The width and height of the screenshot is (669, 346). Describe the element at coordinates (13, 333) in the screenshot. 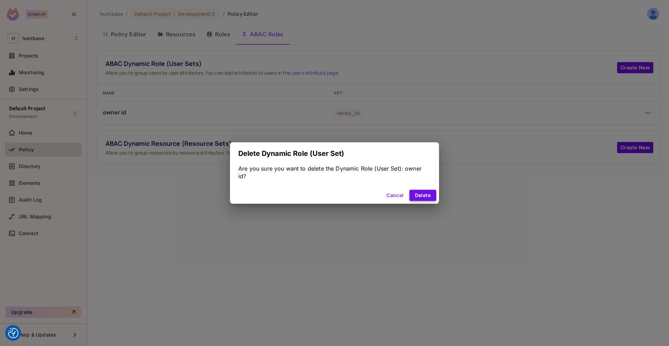

I see `img: Revisit consent button` at that location.